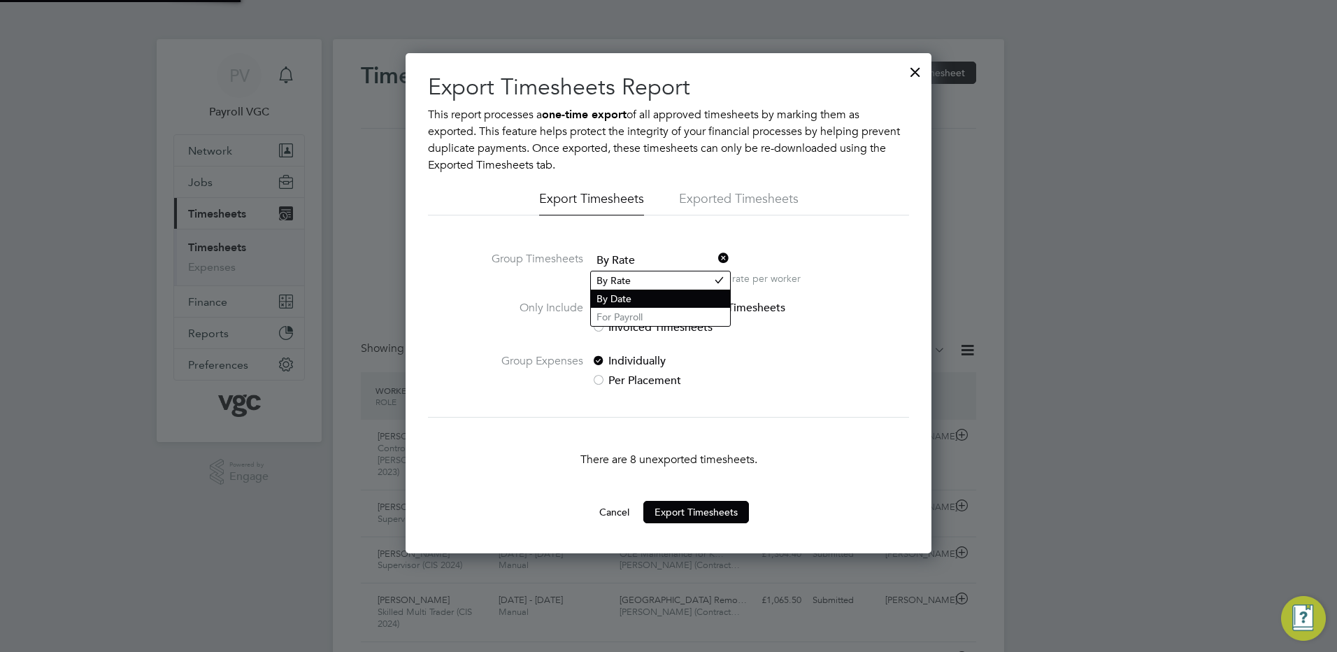 The height and width of the screenshot is (652, 1337). I want to click on label: Per Placement, so click(708, 380).